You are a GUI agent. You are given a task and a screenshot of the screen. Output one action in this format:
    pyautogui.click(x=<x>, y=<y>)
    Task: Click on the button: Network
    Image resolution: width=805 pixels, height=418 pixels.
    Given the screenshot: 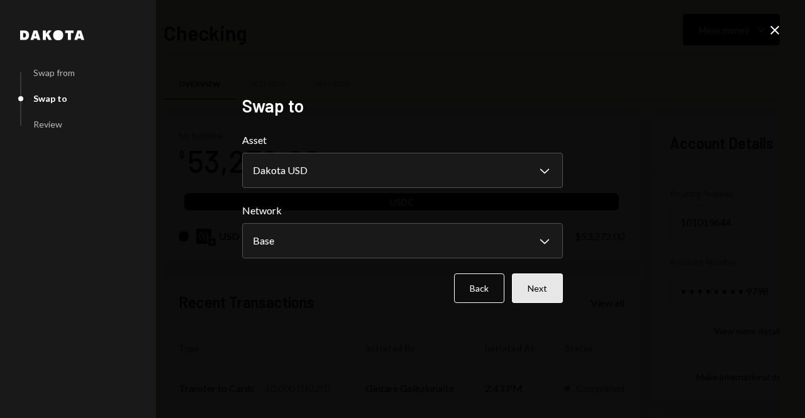 What is the action you would take?
    pyautogui.click(x=402, y=241)
    